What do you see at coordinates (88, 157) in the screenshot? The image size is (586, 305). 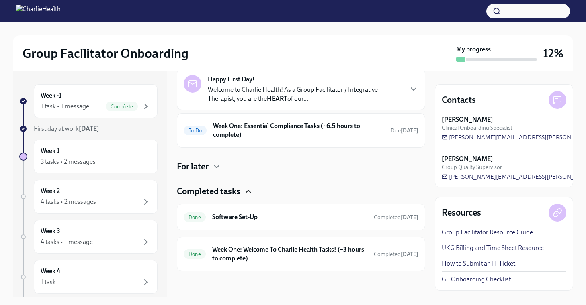 I see `a: Week 13 tasks • 2 messages` at bounding box center [88, 157].